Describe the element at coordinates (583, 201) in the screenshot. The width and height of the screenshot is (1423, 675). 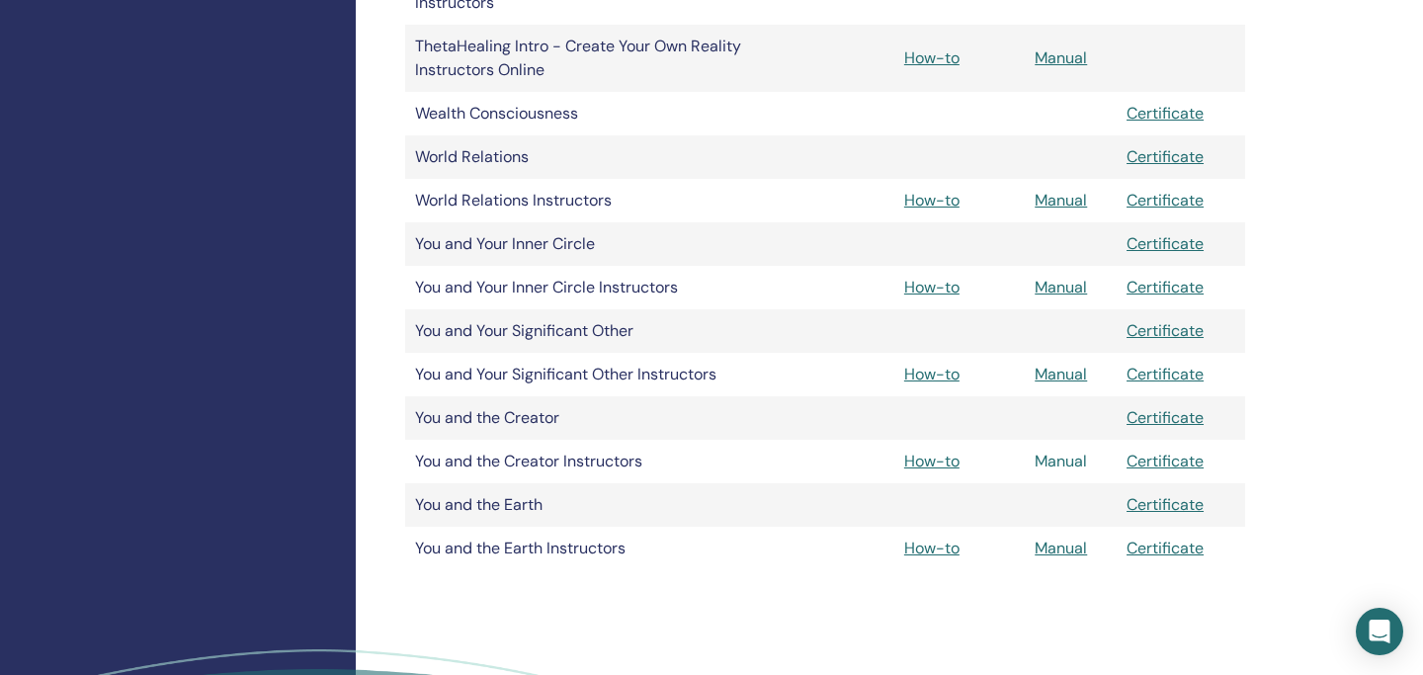
I see `td: World Relations Instructors` at that location.